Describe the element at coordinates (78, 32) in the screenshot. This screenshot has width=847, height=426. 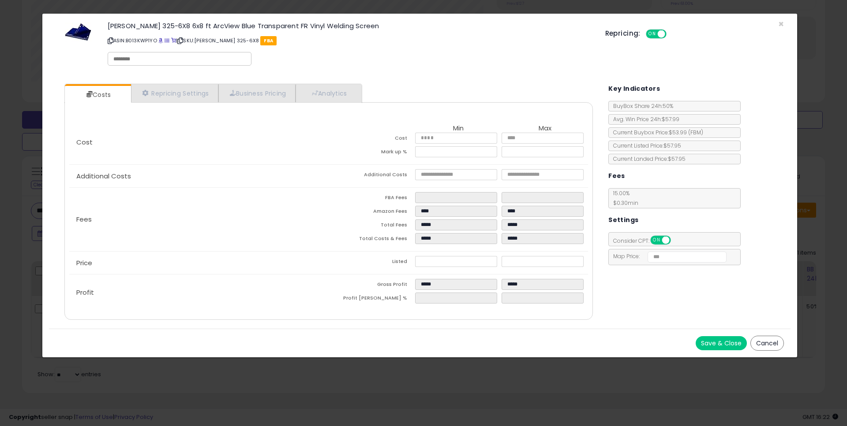
I see `img: 414hpw4X40L._SL60_.jpg` at that location.